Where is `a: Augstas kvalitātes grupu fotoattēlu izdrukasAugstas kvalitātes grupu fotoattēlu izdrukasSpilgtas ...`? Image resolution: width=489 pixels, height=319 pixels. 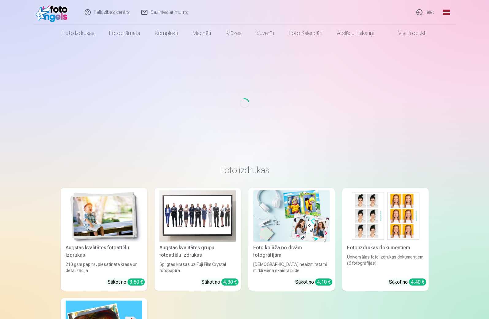 a: Augstas kvalitātes grupu fotoattēlu izdrukasAugstas kvalitātes grupu fotoattēlu izdrukasSpilgtas ... is located at coordinates (198, 239).